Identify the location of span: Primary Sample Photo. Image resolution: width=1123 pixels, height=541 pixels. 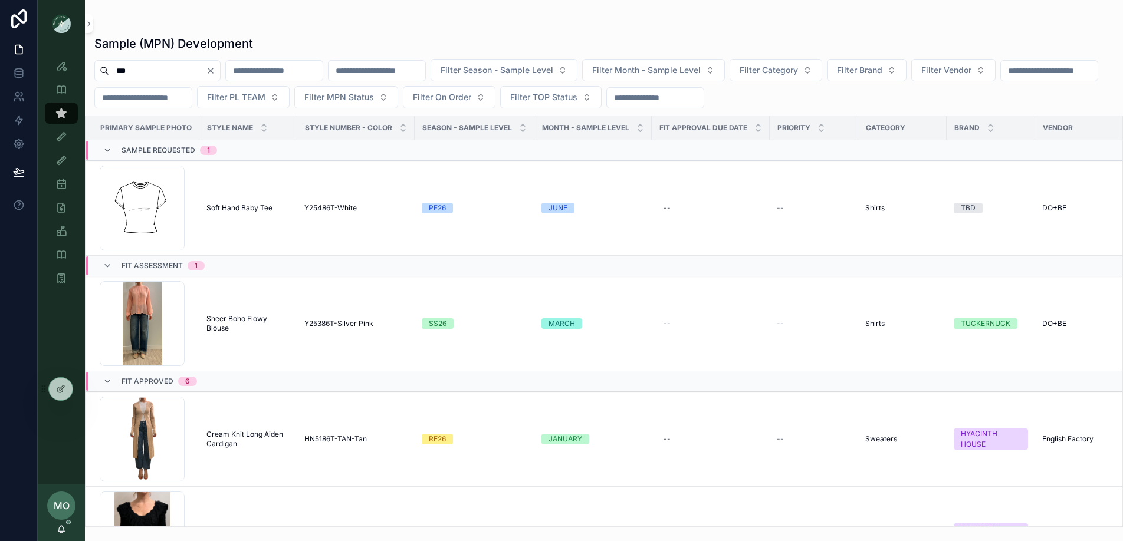
(146, 128).